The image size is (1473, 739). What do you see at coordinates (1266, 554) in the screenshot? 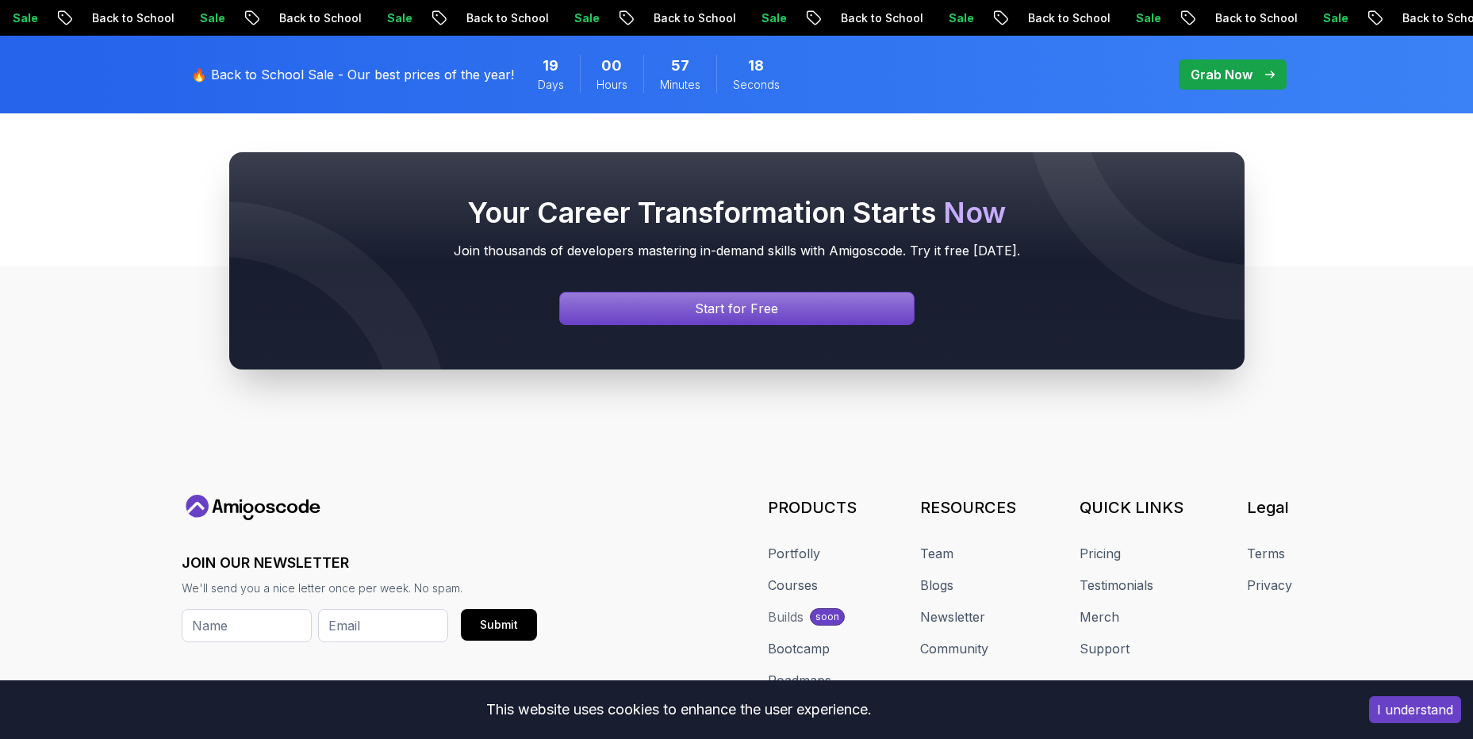
I see `a: Terms` at bounding box center [1266, 554].